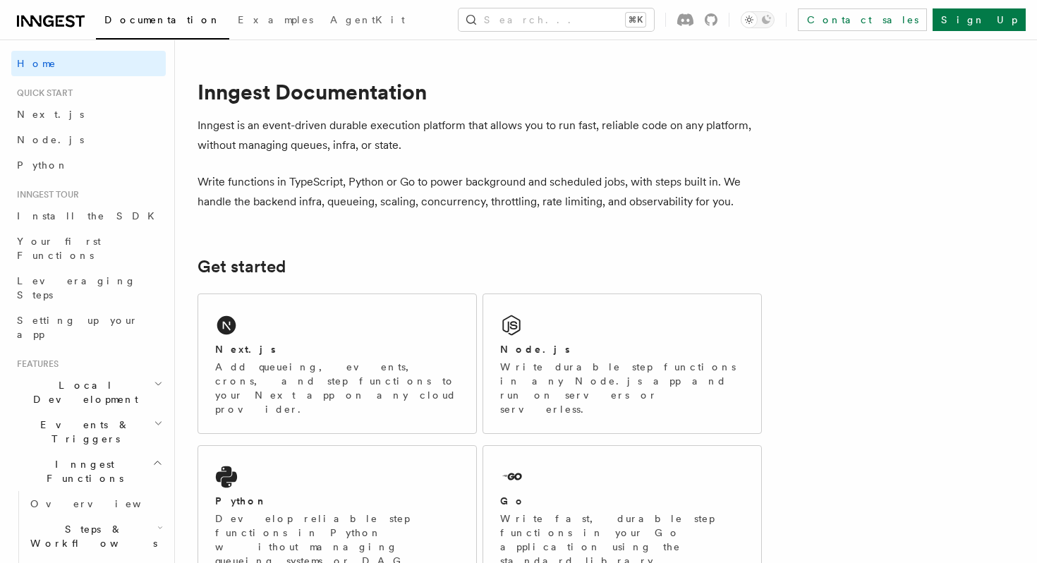 The width and height of the screenshot is (1037, 563). What do you see at coordinates (88, 216) in the screenshot?
I see `a: Install the SDK` at bounding box center [88, 216].